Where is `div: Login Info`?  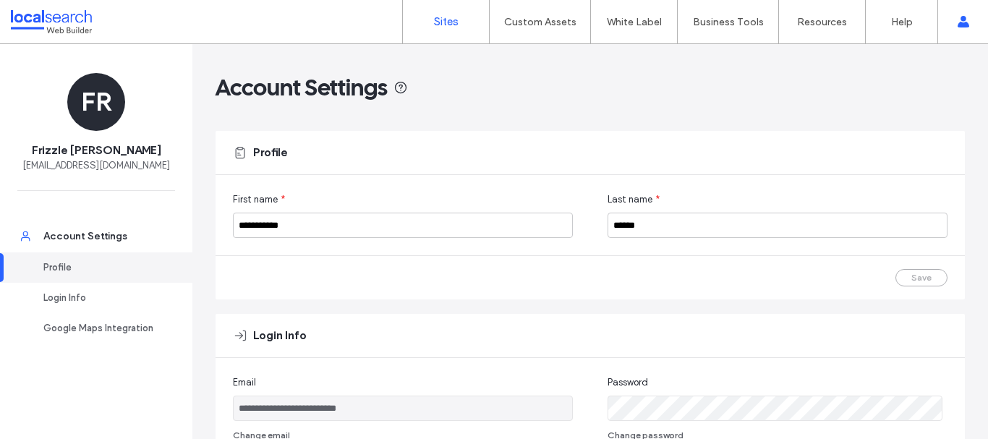 div: Login Info is located at coordinates (103, 298).